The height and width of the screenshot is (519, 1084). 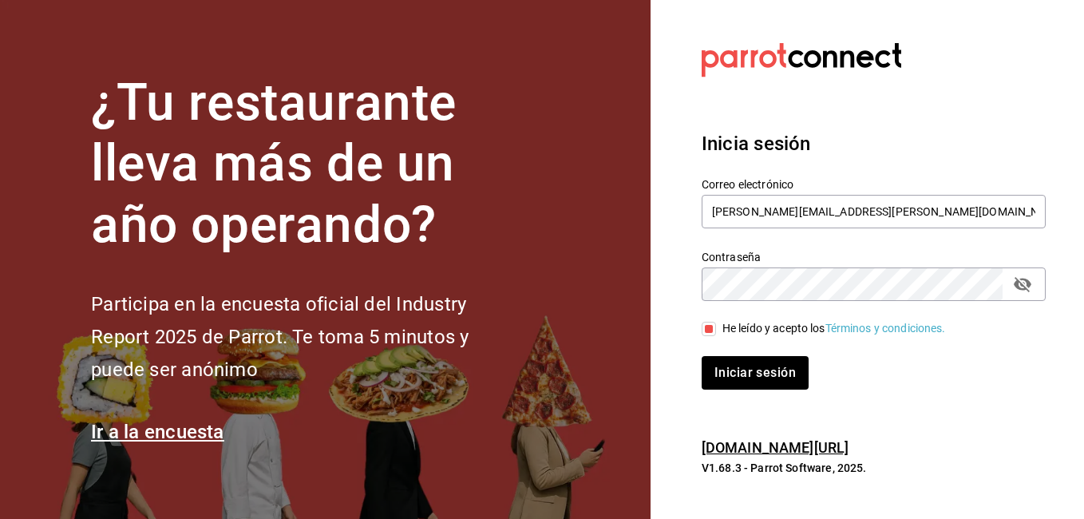 What do you see at coordinates (885, 328) in the screenshot?
I see `a: Términos y condiciones.` at bounding box center [885, 328].